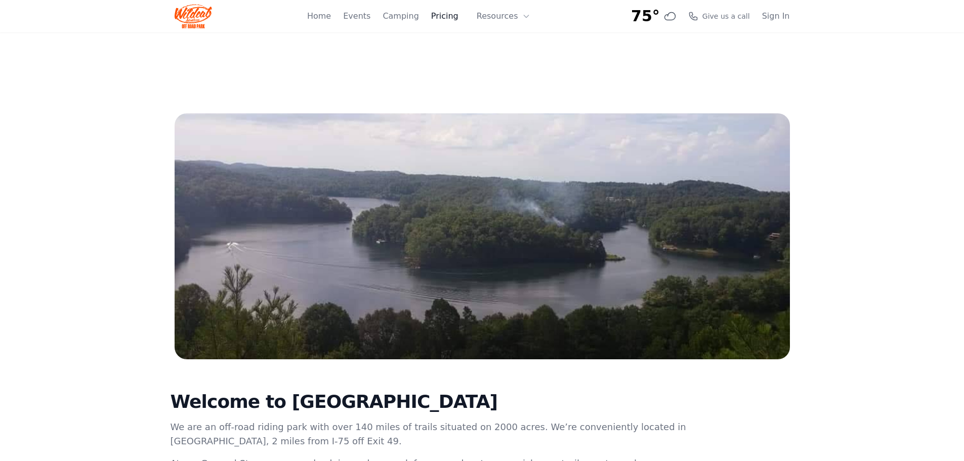 The height and width of the screenshot is (461, 964). What do you see at coordinates (400, 16) in the screenshot?
I see `a: Camping` at bounding box center [400, 16].